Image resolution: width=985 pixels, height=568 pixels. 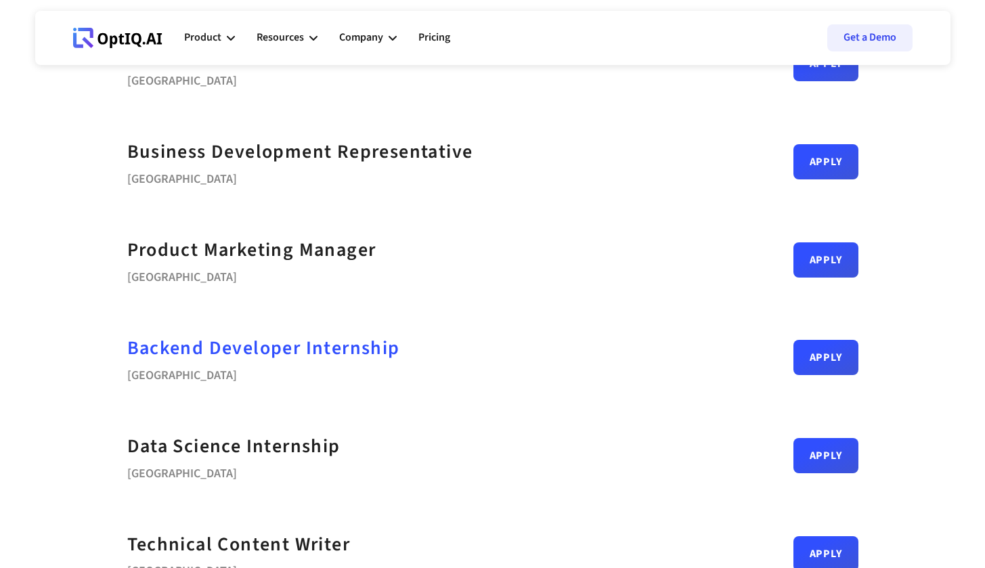 What do you see at coordinates (252, 250) in the screenshot?
I see `a: Product Marketing Manager` at bounding box center [252, 250].